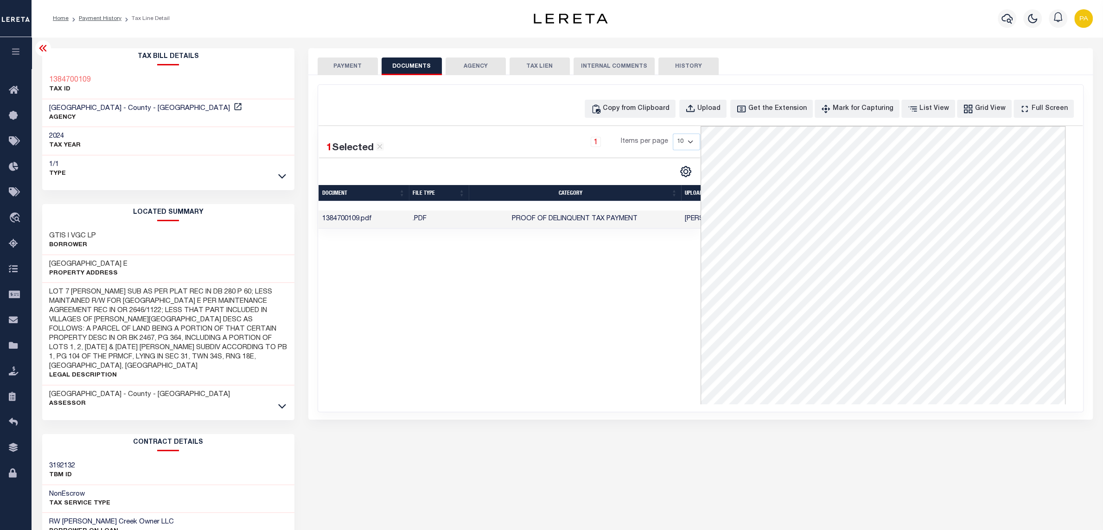  Describe the element at coordinates (1084, 19) in the screenshot. I see `img: svg+xml;base64,PHN2ZyB4bWxucz0iaHR0cDovL3d3dy53My5vcmcvMjAwMC9zdmciIHBvaW50ZXItZXZlbnRzPSJub25lIi...` at that location.